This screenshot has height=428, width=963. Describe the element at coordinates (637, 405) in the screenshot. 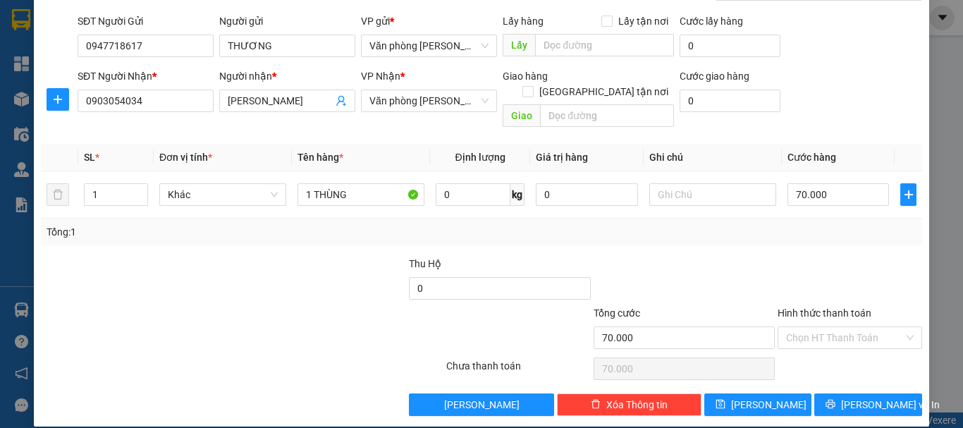

I see `span: Xóa Thông tin` at that location.